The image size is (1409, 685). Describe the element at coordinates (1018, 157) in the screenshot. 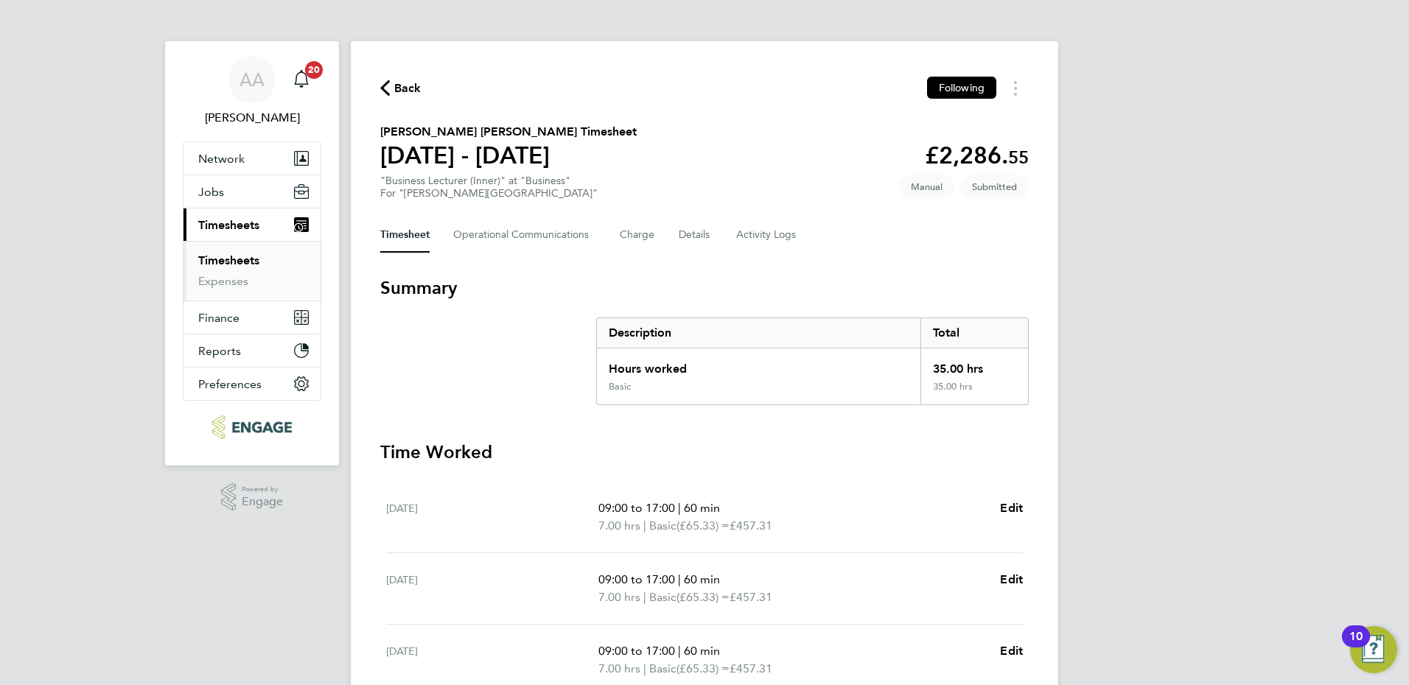

I see `span: 55` at that location.